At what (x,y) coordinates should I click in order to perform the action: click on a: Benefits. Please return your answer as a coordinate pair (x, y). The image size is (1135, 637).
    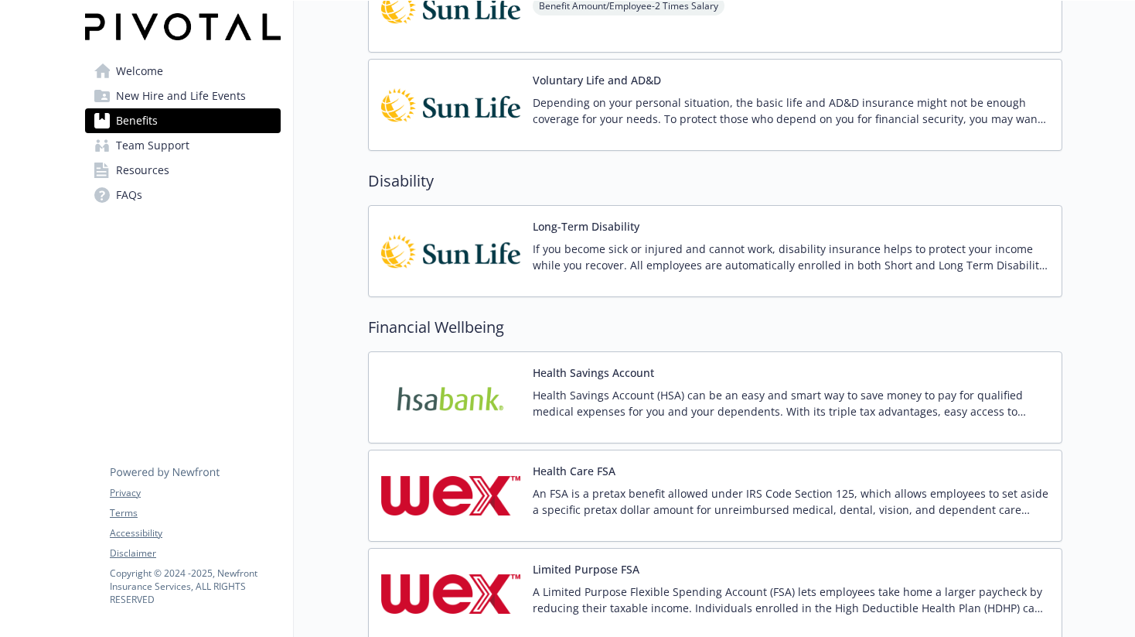
    Looking at the image, I should click on (183, 121).